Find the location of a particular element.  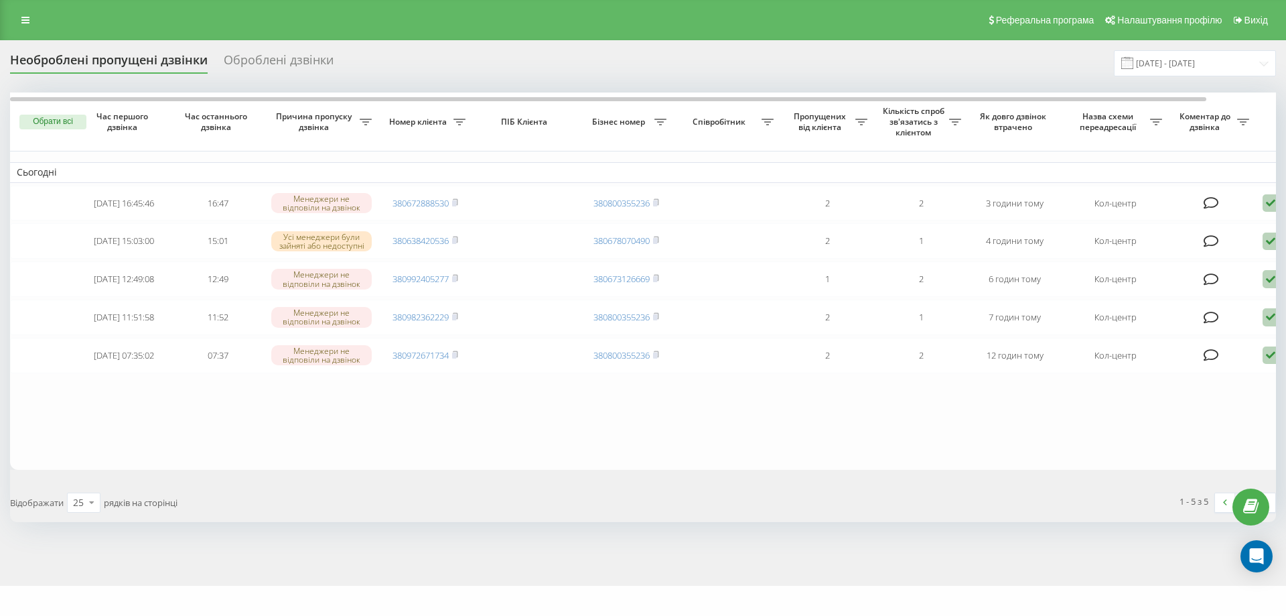

div: Open Intercom Messenger is located at coordinates (1257, 556).